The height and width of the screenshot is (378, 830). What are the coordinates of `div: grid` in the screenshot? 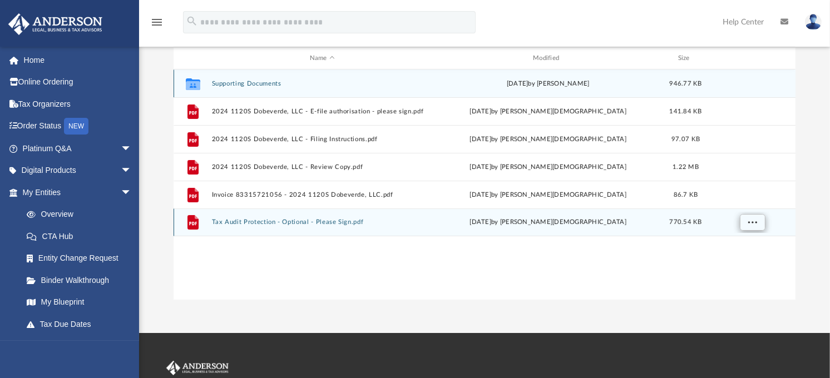 It's located at (484, 185).